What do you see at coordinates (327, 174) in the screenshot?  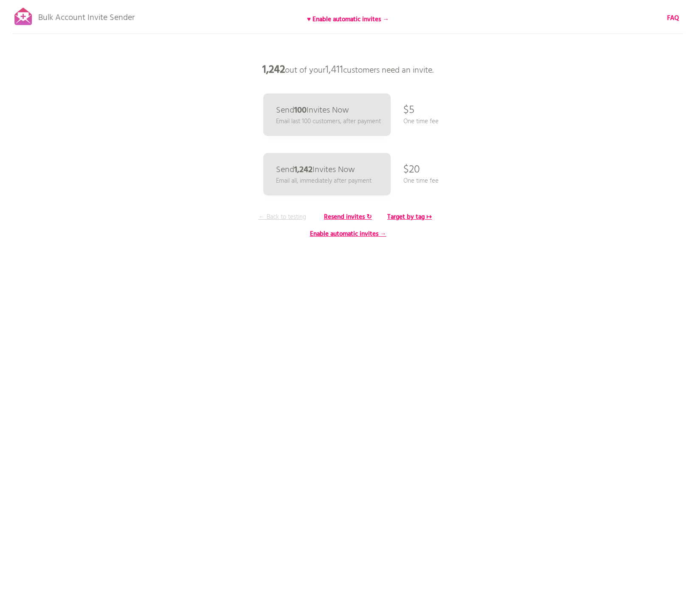 I see `a: Send1,242Invites Now Email all, immediately after payment` at bounding box center [327, 174].